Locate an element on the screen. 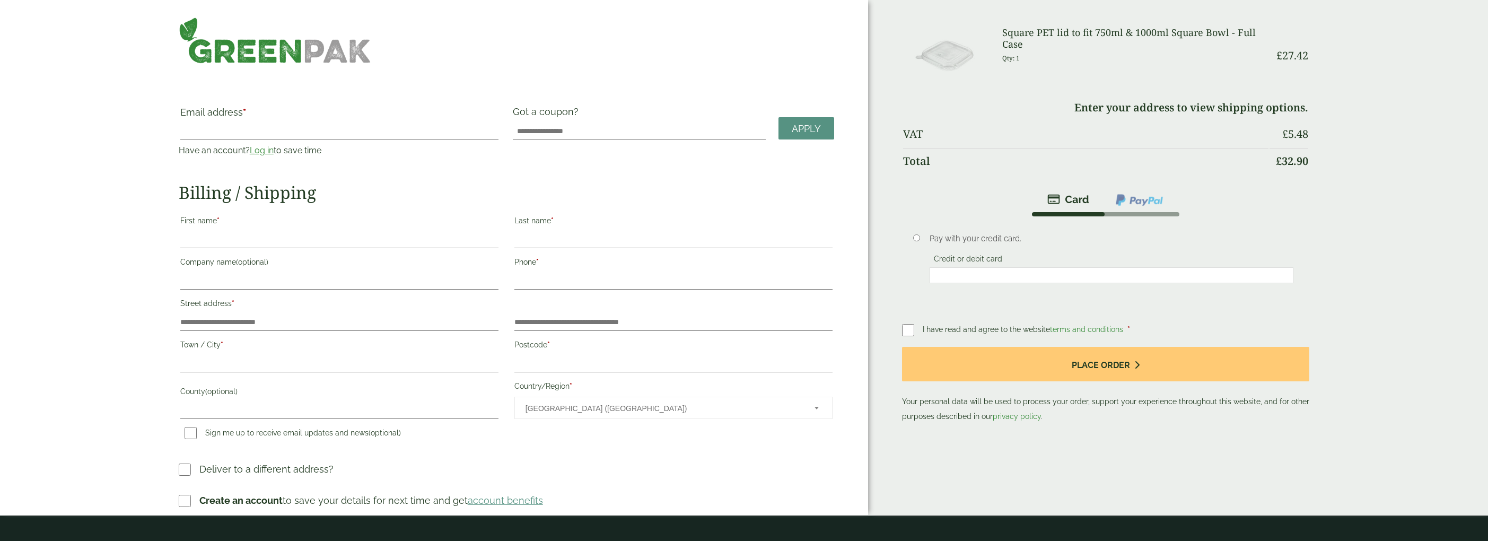 The width and height of the screenshot is (1488, 541). label: Street address is located at coordinates (339, 305).